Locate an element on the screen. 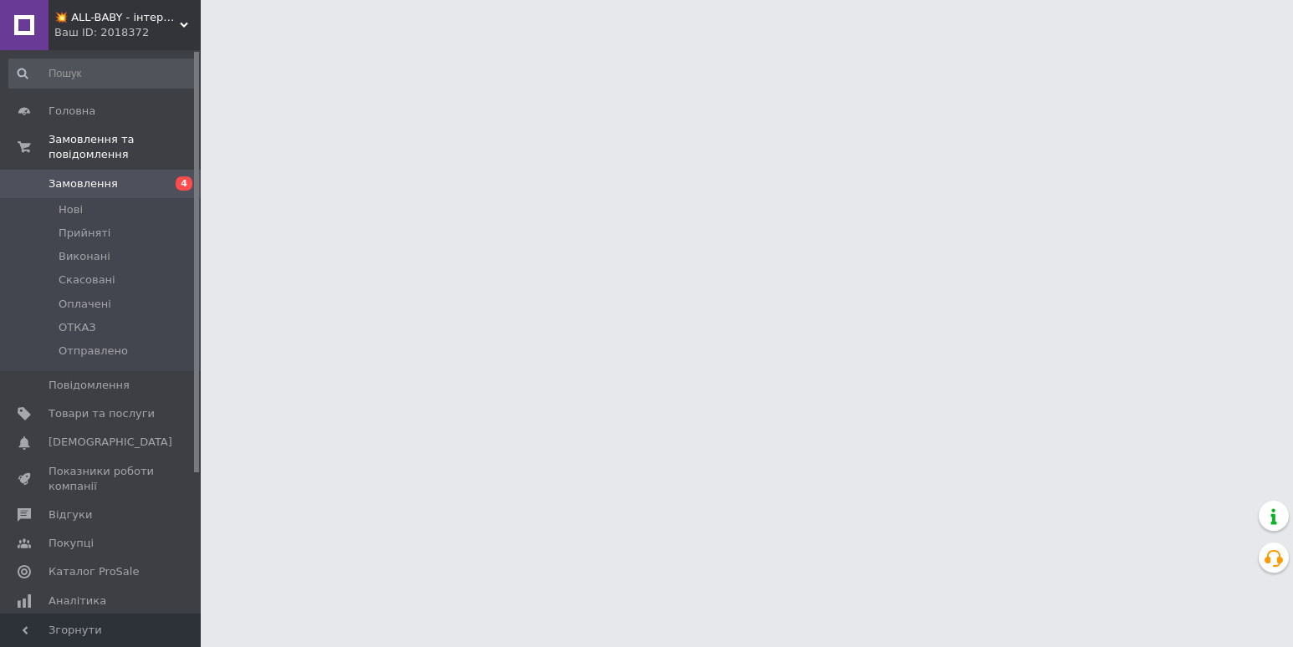 The height and width of the screenshot is (647, 1293). input: Пошук is located at coordinates (103, 74).